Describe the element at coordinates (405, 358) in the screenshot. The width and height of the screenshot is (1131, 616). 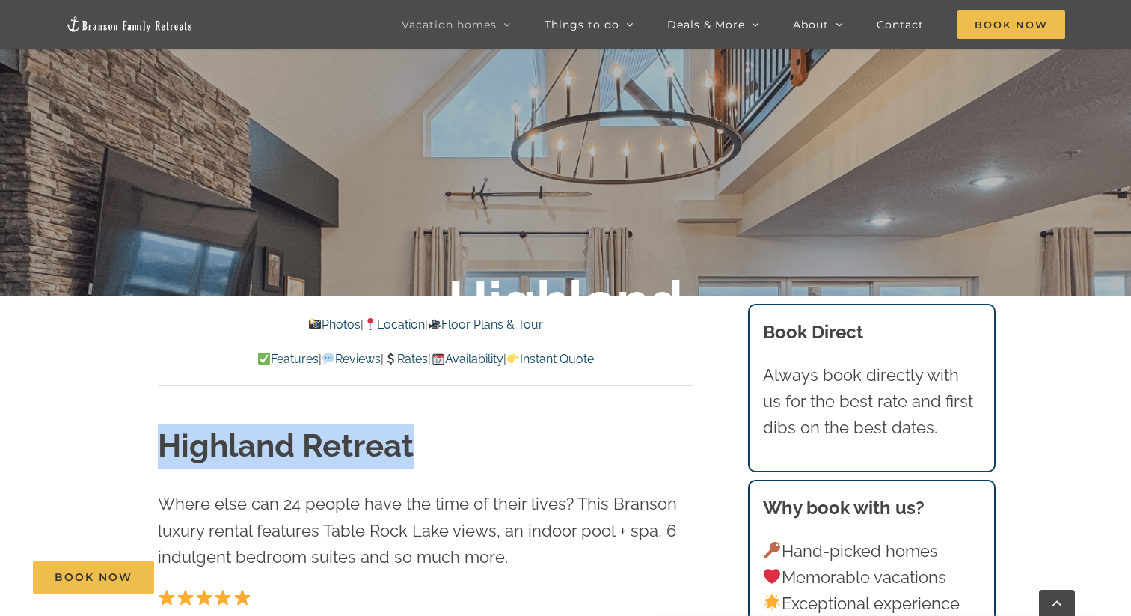
I see `a: Rates` at that location.